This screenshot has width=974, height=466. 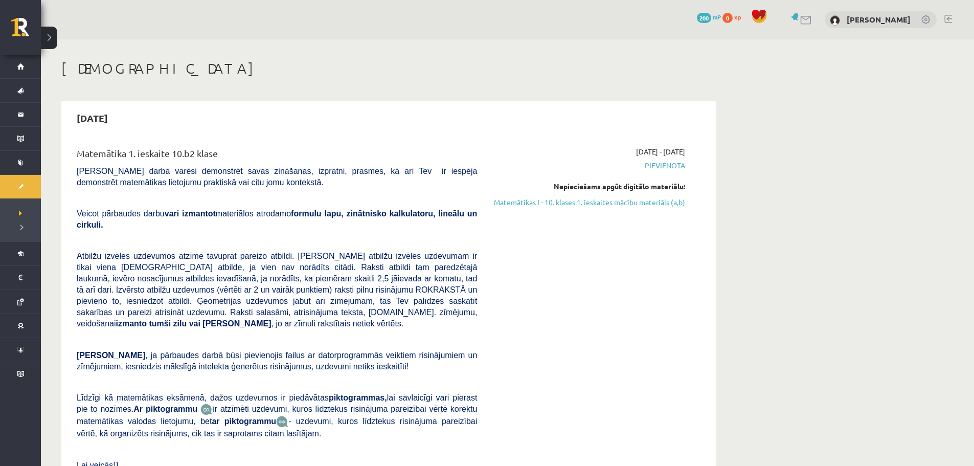 I want to click on span: 0, so click(x=727, y=18).